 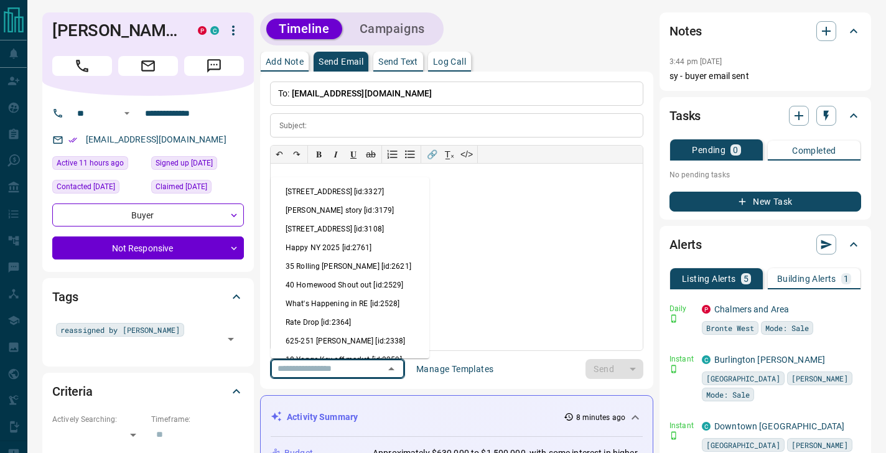 I want to click on div: Mon Sep 15 2025, so click(x=98, y=165).